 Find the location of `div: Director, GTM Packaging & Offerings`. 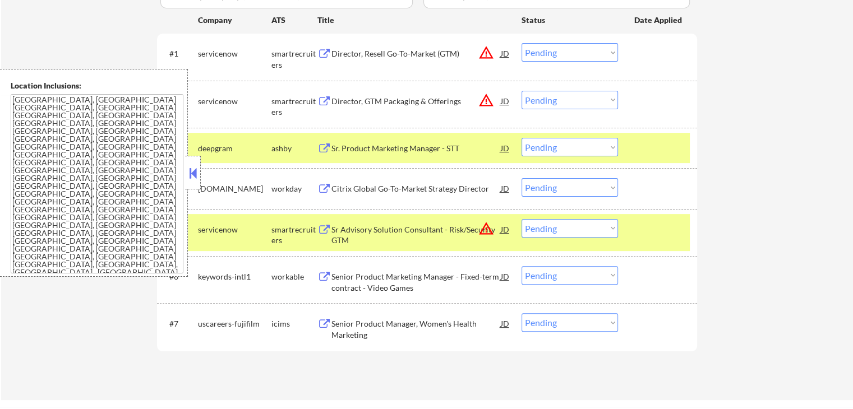

div: Director, GTM Packaging & Offerings is located at coordinates (416, 101).